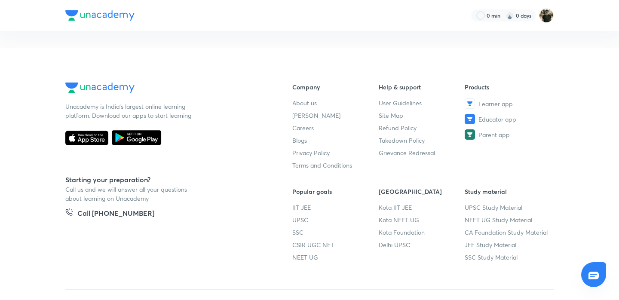 The image size is (619, 300). Describe the element at coordinates (510, 15) in the screenshot. I see `img: streak` at that location.